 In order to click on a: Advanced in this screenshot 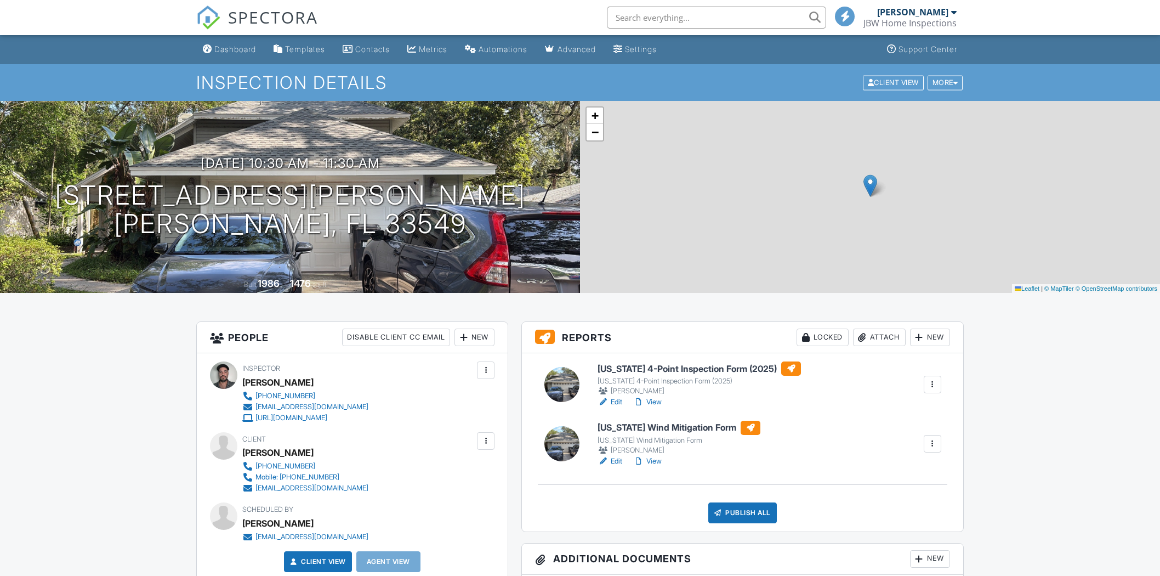, I will do `click(570, 49)`.